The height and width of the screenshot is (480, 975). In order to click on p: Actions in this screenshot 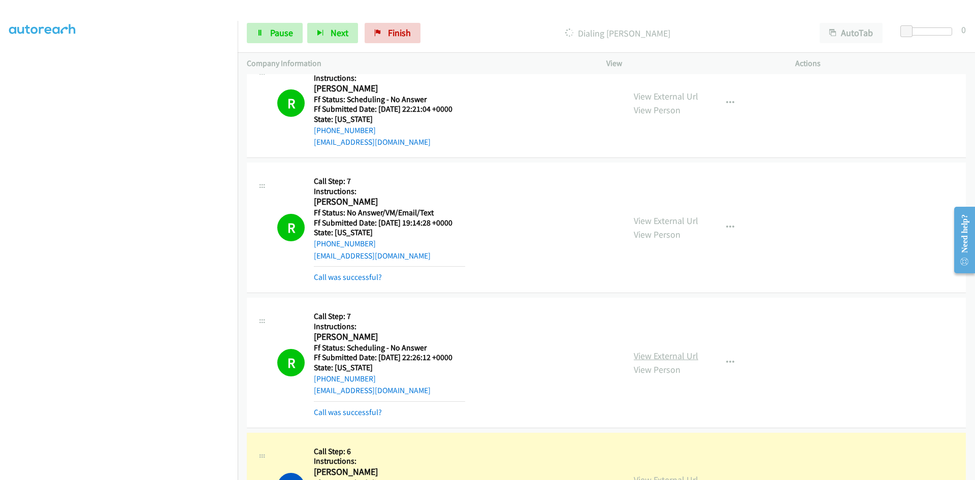, I will do `click(880, 63)`.